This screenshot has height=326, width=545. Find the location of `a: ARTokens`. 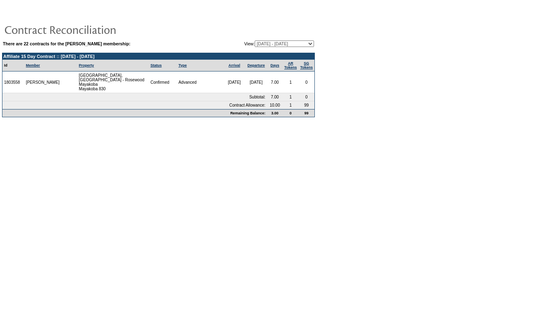

a: ARTokens is located at coordinates (290, 65).